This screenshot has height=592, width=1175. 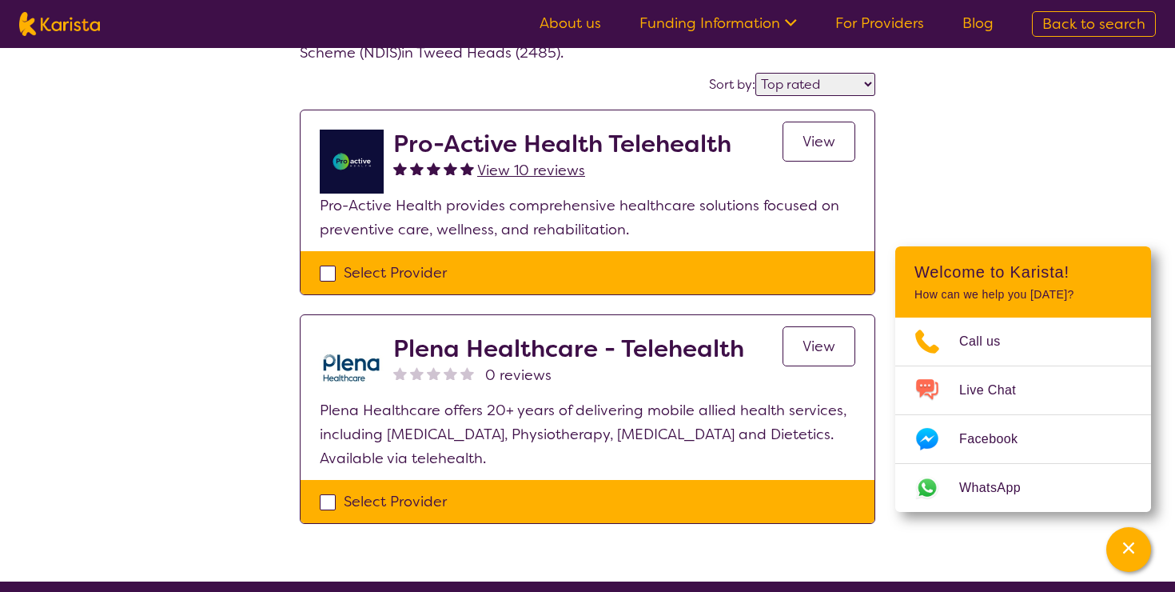 What do you see at coordinates (518, 375) in the screenshot?
I see `span: 0 reviews` at bounding box center [518, 375].